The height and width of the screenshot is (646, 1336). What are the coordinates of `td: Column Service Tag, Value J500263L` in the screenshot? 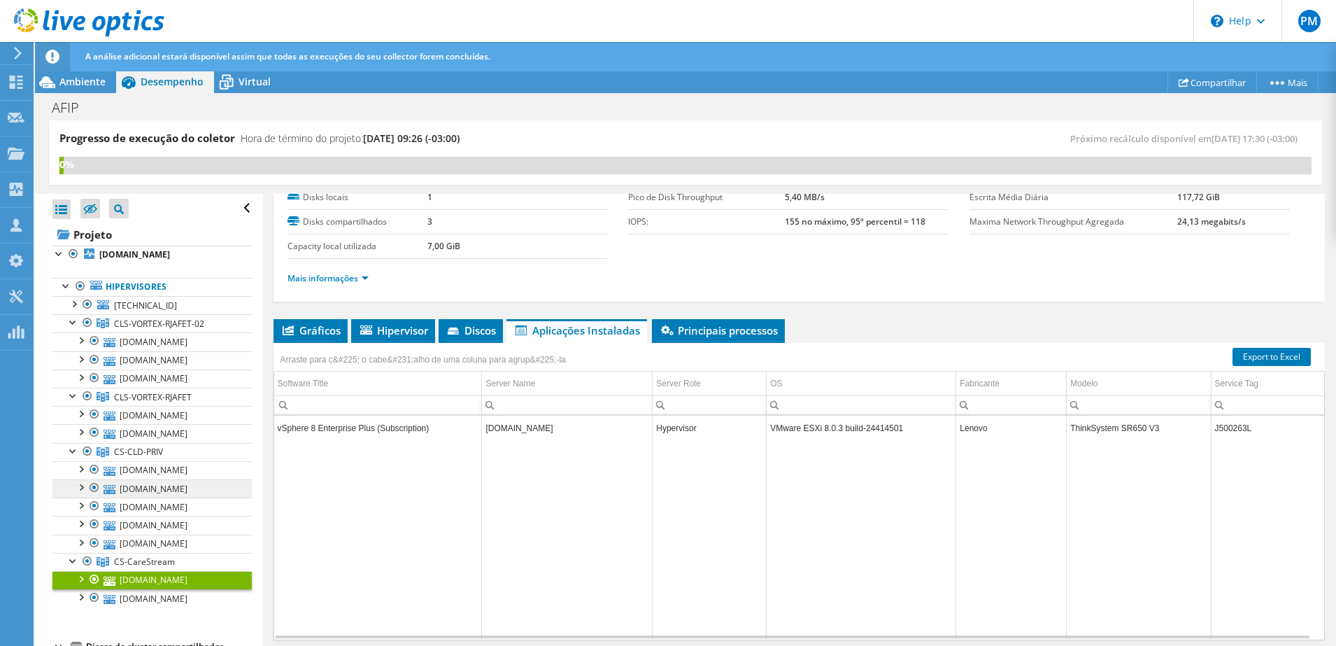 It's located at (1268, 427).